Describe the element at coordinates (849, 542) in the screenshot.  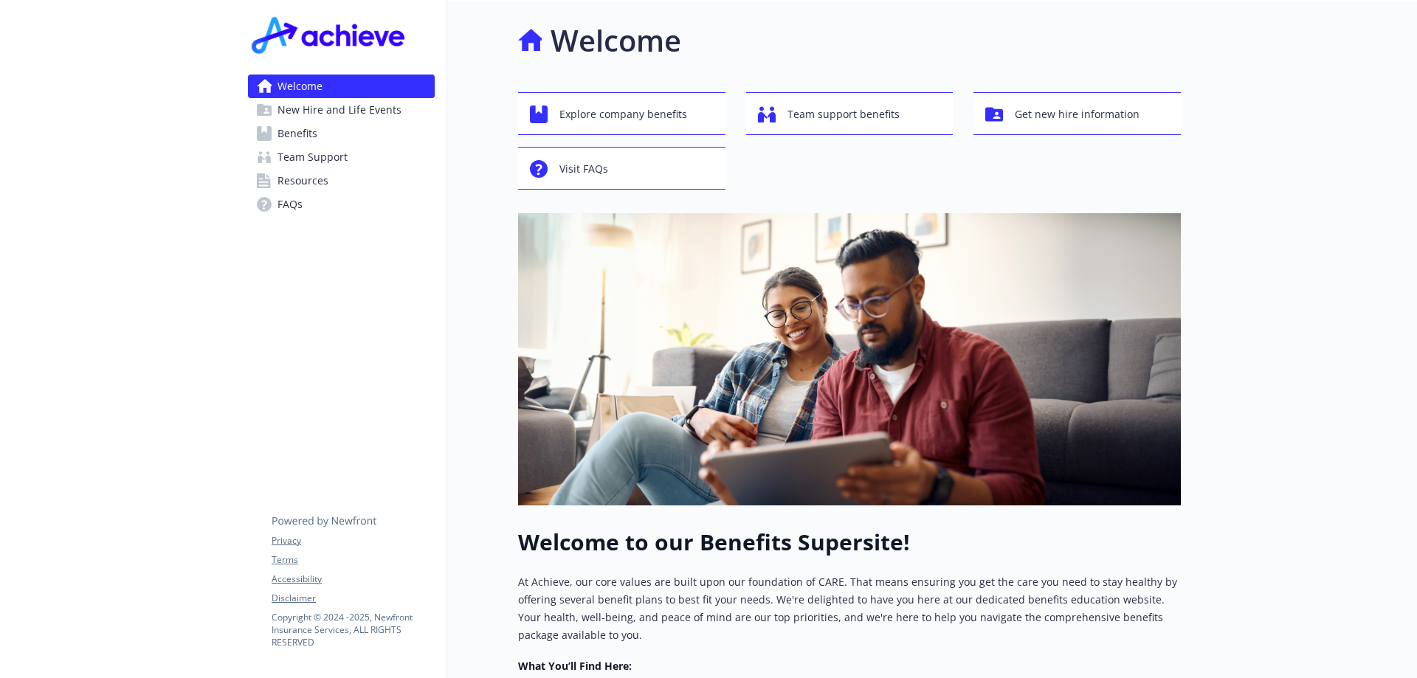
I see `h1: Welcome to our Benefits Supersite!` at that location.